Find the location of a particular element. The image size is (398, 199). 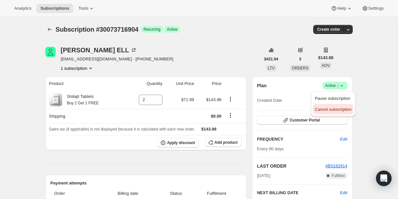

span: Help is located at coordinates (341, 8).